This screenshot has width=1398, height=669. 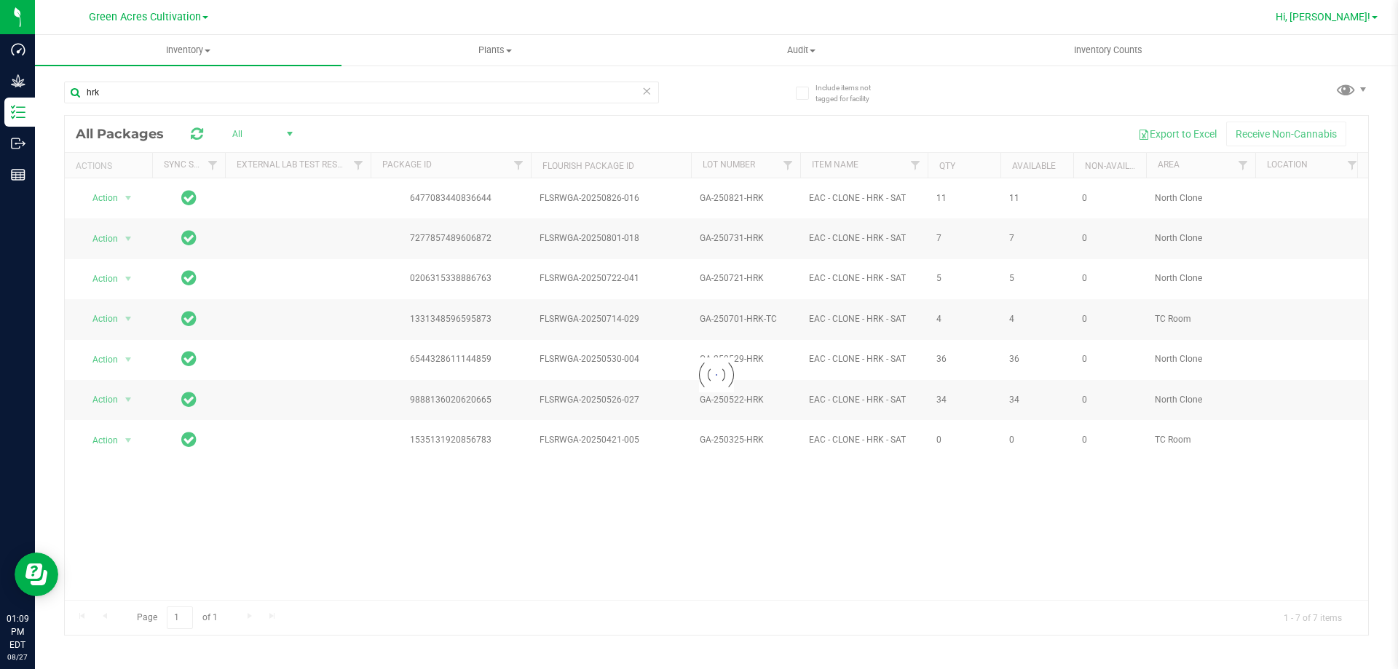 I want to click on inline-svg: Inventory, so click(x=18, y=112).